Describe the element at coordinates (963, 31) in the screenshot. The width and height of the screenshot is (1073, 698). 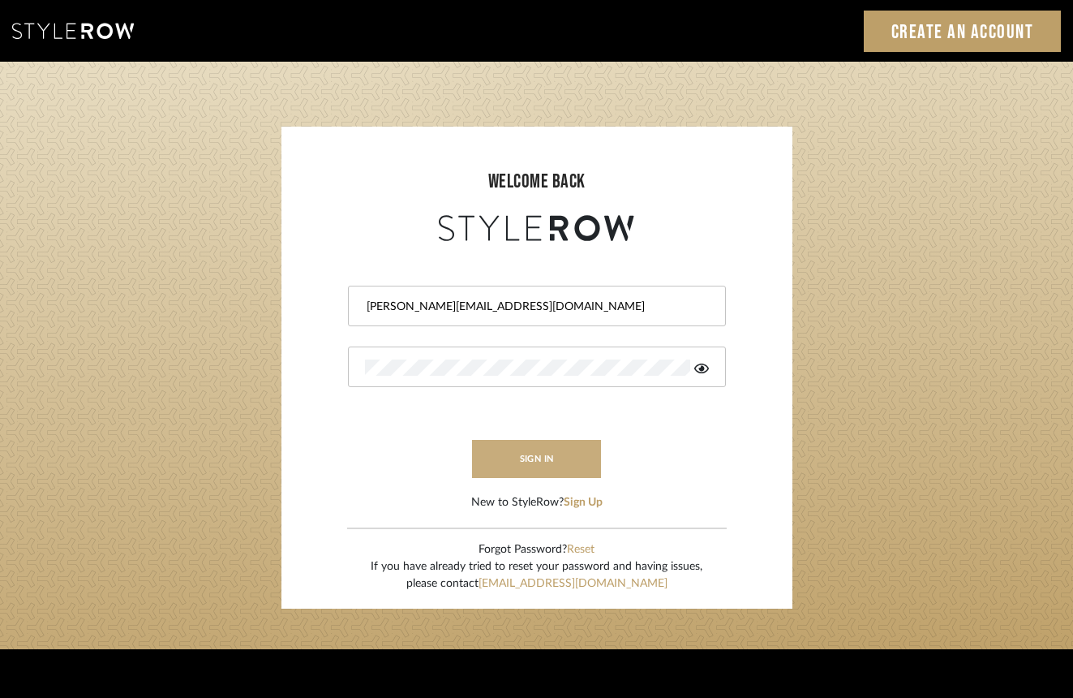
I see `a: Create an Account` at that location.